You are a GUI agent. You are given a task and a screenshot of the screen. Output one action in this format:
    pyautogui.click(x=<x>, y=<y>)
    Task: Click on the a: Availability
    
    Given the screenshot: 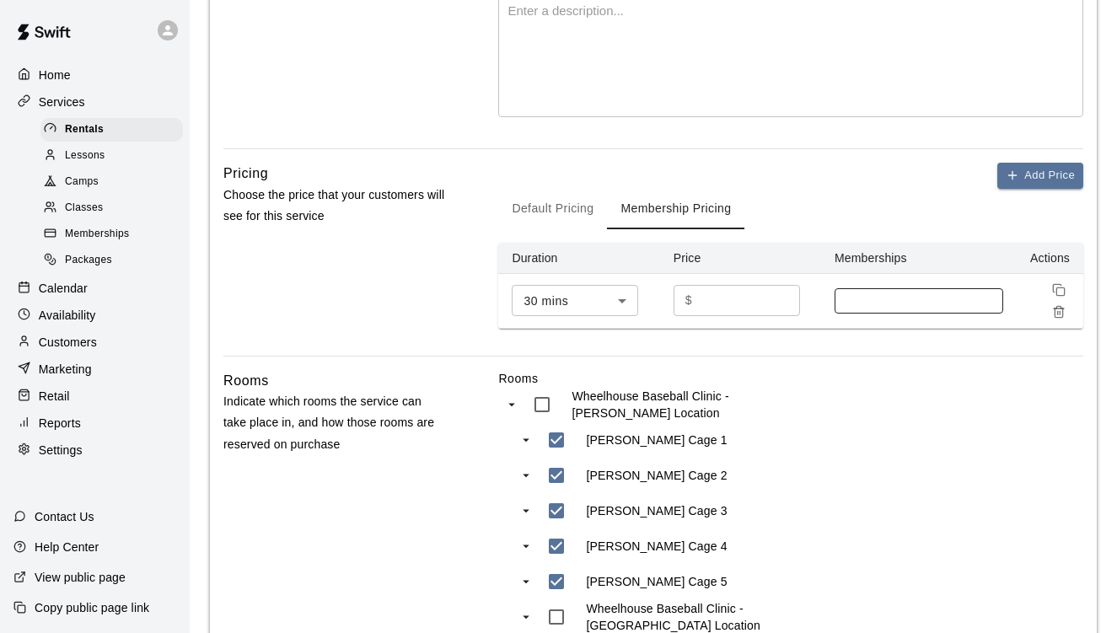 What is the action you would take?
    pyautogui.click(x=94, y=315)
    